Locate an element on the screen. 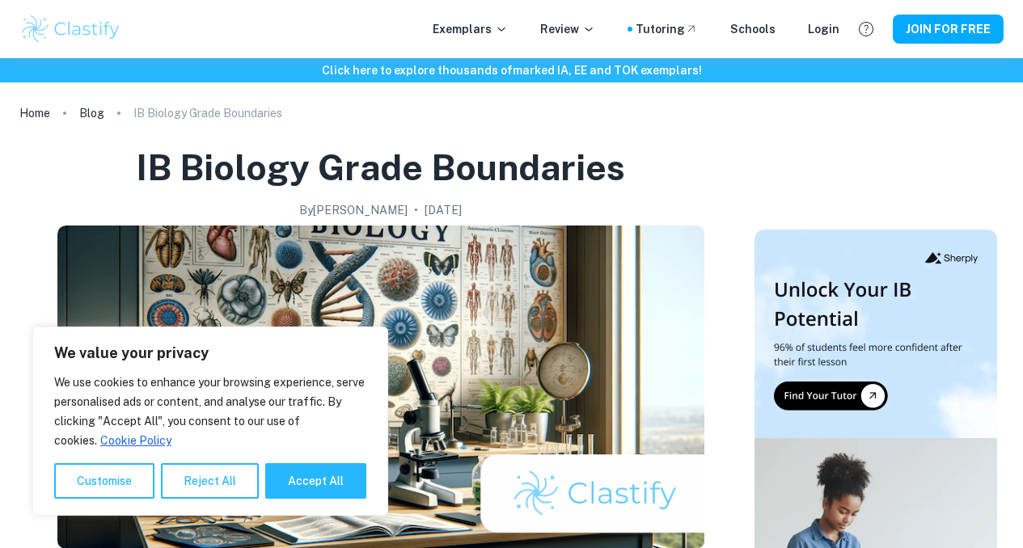 The width and height of the screenshot is (1023, 548). button: Customise is located at coordinates (104, 481).